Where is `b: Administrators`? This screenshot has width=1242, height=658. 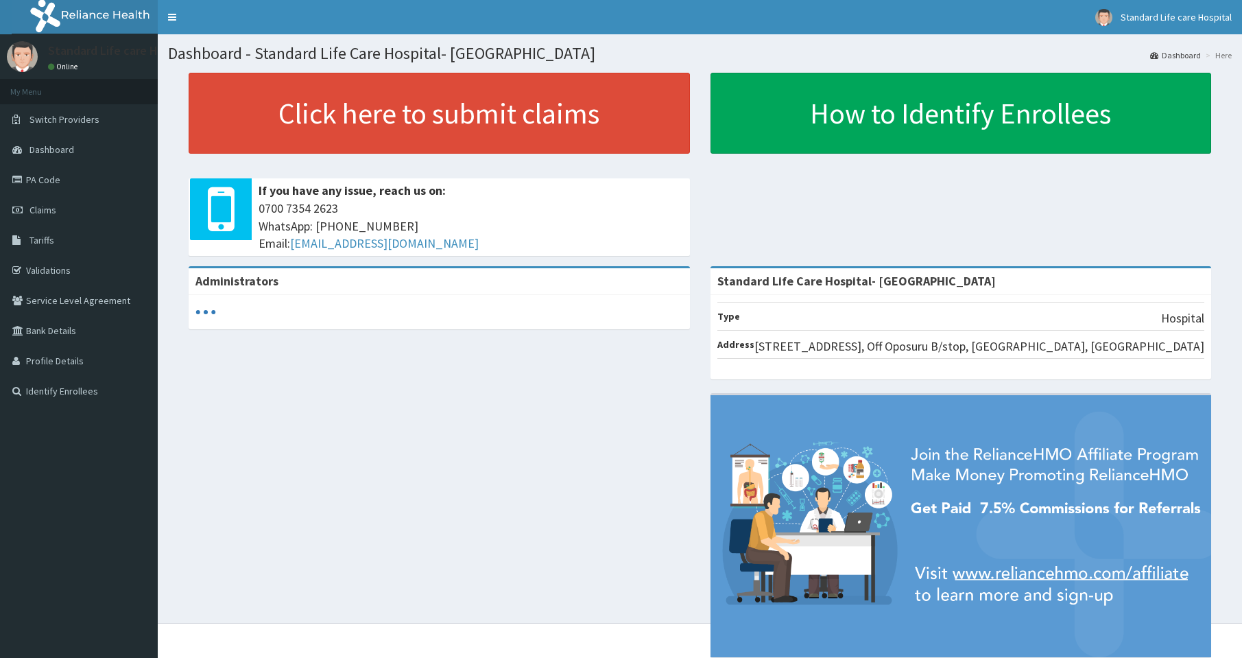 b: Administrators is located at coordinates (237, 280).